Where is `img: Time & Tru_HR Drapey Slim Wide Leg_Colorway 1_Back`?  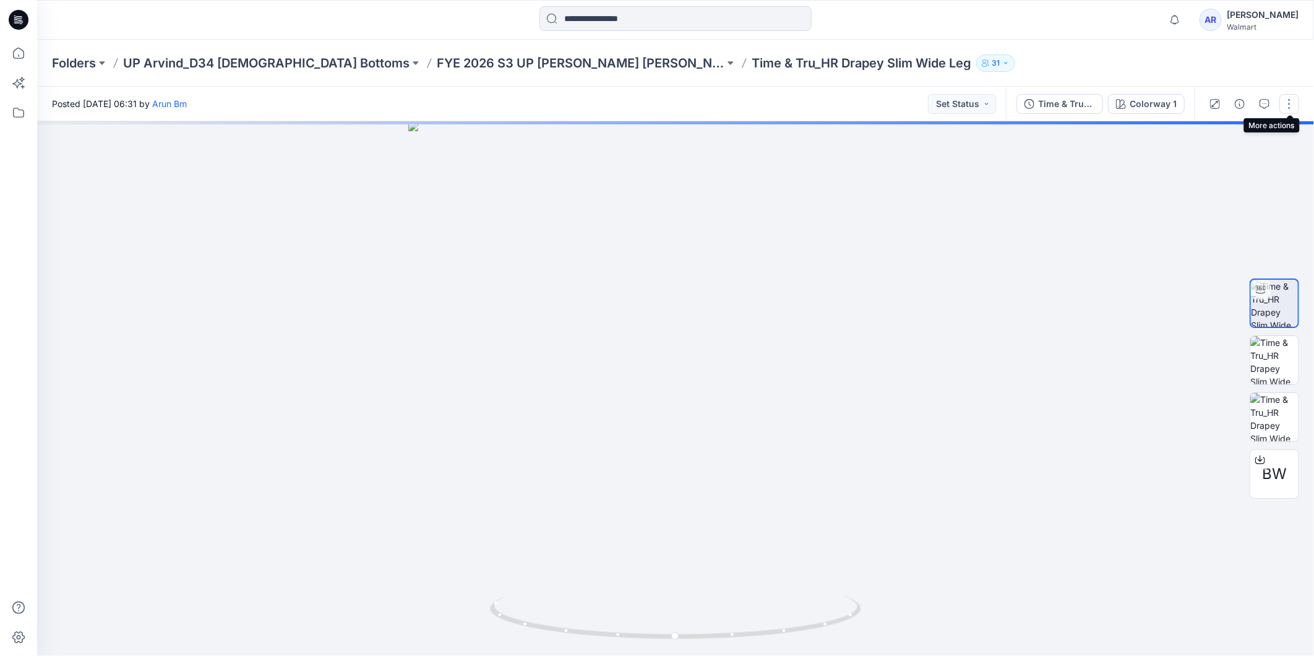
img: Time & Tru_HR Drapey Slim Wide Leg_Colorway 1_Back is located at coordinates (1274, 417).